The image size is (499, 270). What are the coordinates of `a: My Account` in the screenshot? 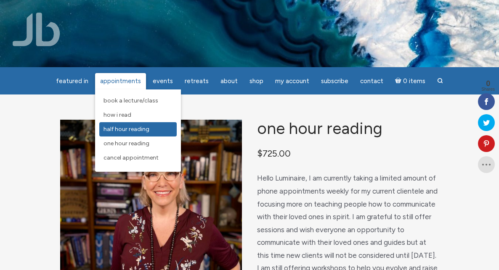 It's located at (292, 81).